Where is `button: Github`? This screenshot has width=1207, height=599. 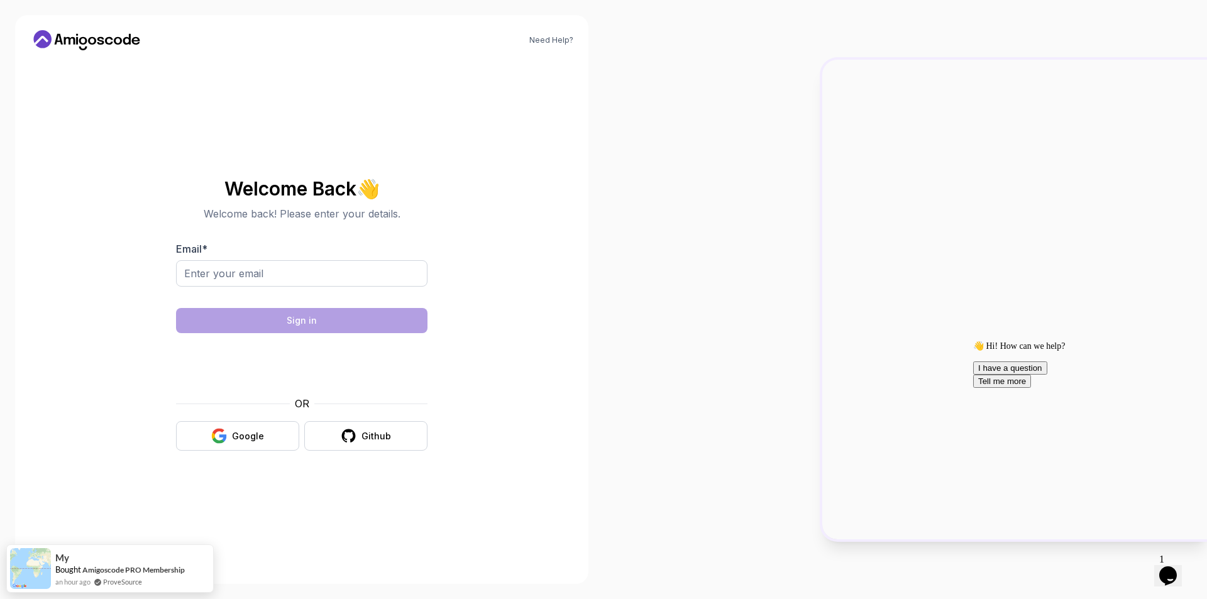
button: Github is located at coordinates (366, 436).